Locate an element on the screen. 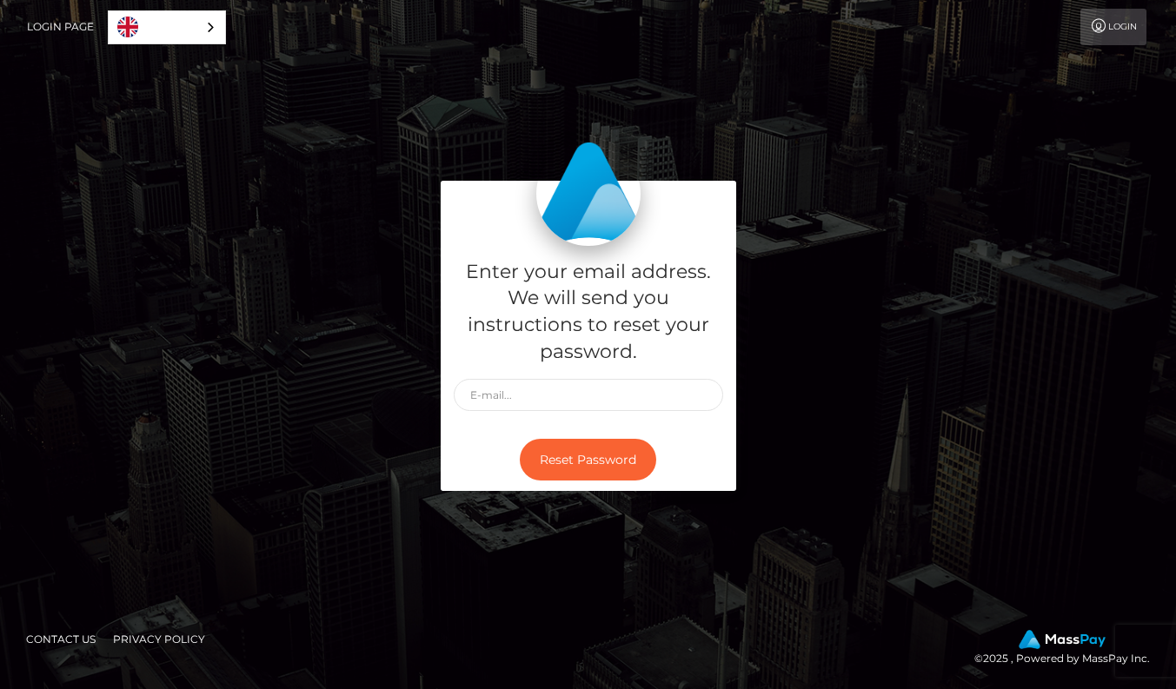 This screenshot has height=689, width=1176. img: MassPay is located at coordinates (1062, 640).